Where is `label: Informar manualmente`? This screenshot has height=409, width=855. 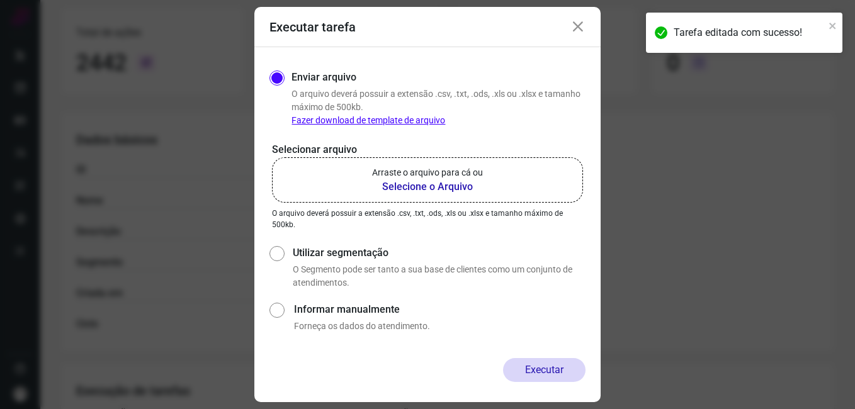 label: Informar manualmente is located at coordinates (440, 310).